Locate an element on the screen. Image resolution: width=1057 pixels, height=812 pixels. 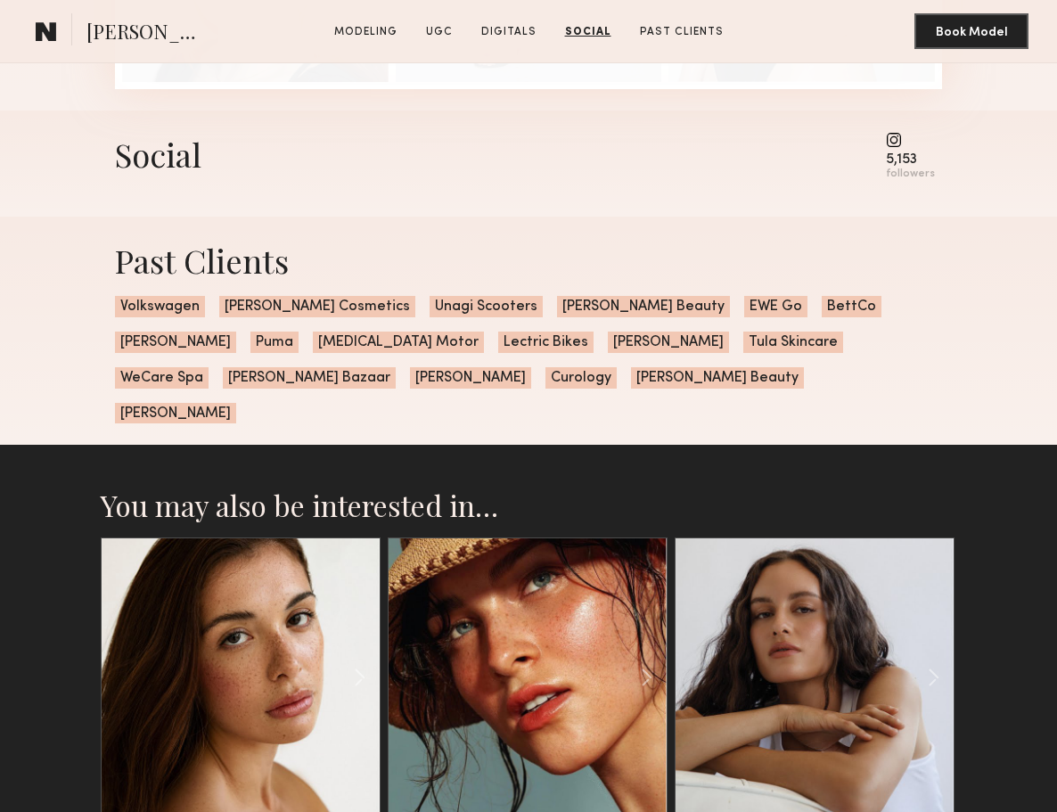
h2: You may also be interested in… is located at coordinates (529, 506).